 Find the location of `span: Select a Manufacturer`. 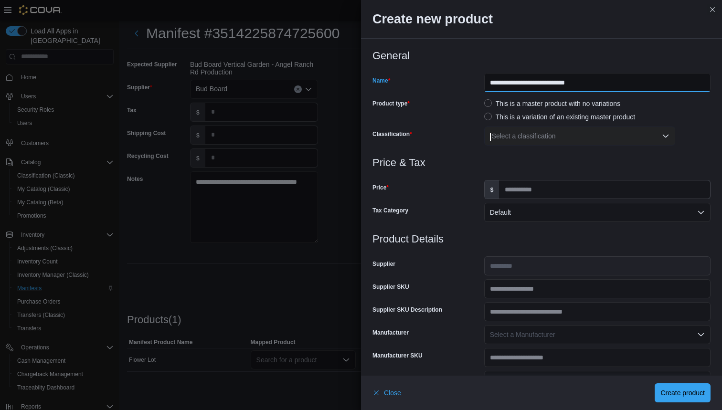

span: Select a Manufacturer is located at coordinates (522, 335).